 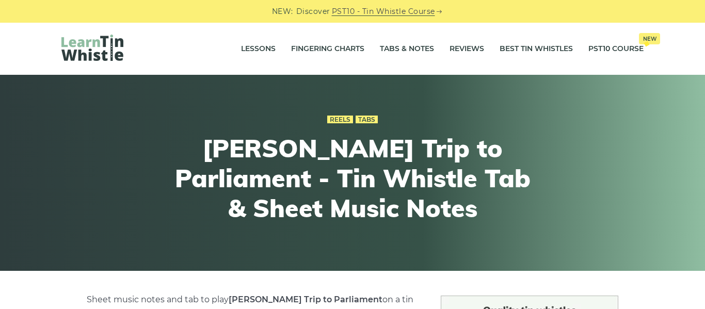 I want to click on a: Tabs & Notes, so click(x=407, y=49).